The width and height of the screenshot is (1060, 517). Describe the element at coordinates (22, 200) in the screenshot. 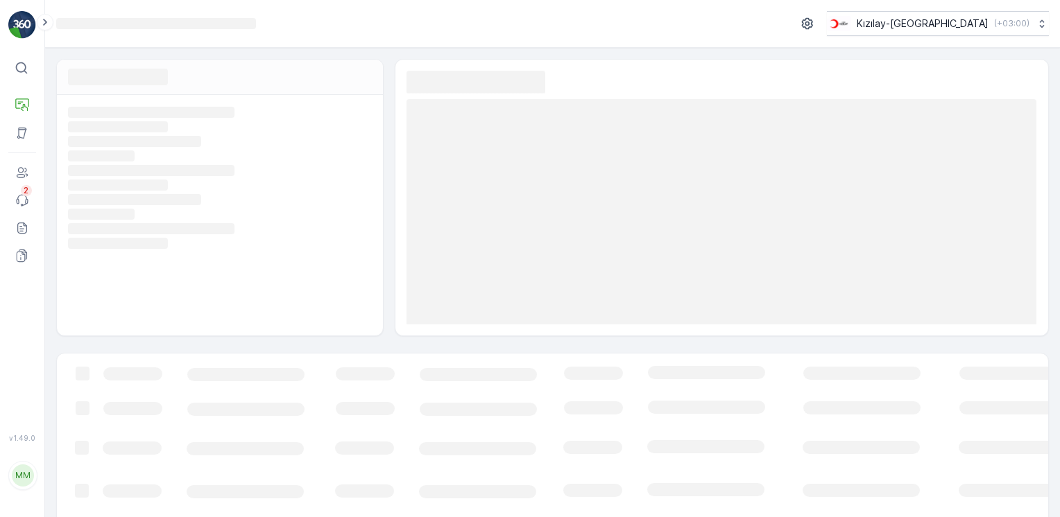

I see `a: 2` at that location.